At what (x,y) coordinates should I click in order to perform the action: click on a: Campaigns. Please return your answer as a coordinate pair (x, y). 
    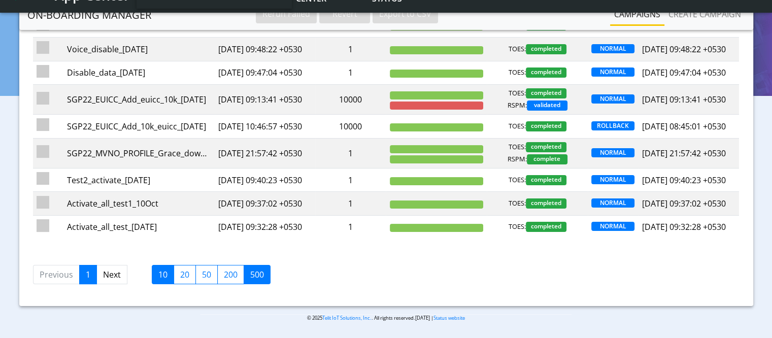
    Looking at the image, I should click on (637, 14).